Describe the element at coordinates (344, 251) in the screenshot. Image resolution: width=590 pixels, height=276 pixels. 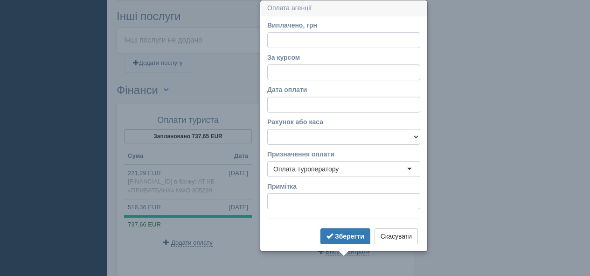
I see `a: Внести витрати` at that location.